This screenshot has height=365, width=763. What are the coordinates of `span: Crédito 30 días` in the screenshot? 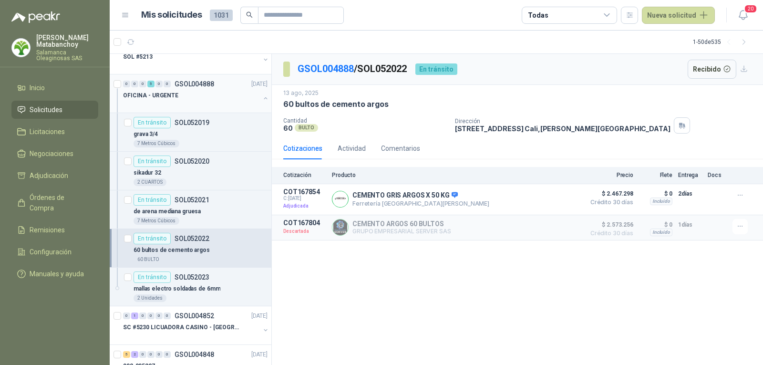 It's located at (609, 233).